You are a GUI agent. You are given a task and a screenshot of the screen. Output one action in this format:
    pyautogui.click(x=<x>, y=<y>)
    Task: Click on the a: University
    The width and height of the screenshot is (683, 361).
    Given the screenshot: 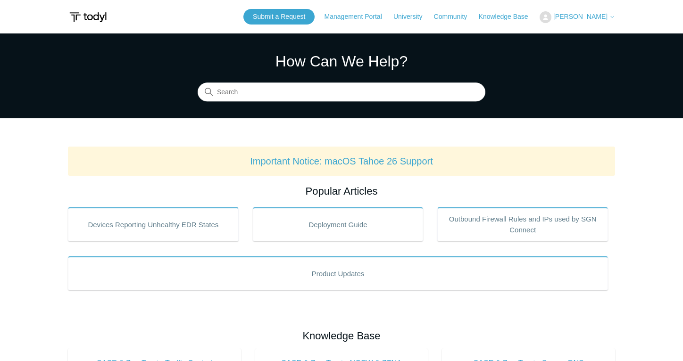 What is the action you would take?
    pyautogui.click(x=412, y=17)
    